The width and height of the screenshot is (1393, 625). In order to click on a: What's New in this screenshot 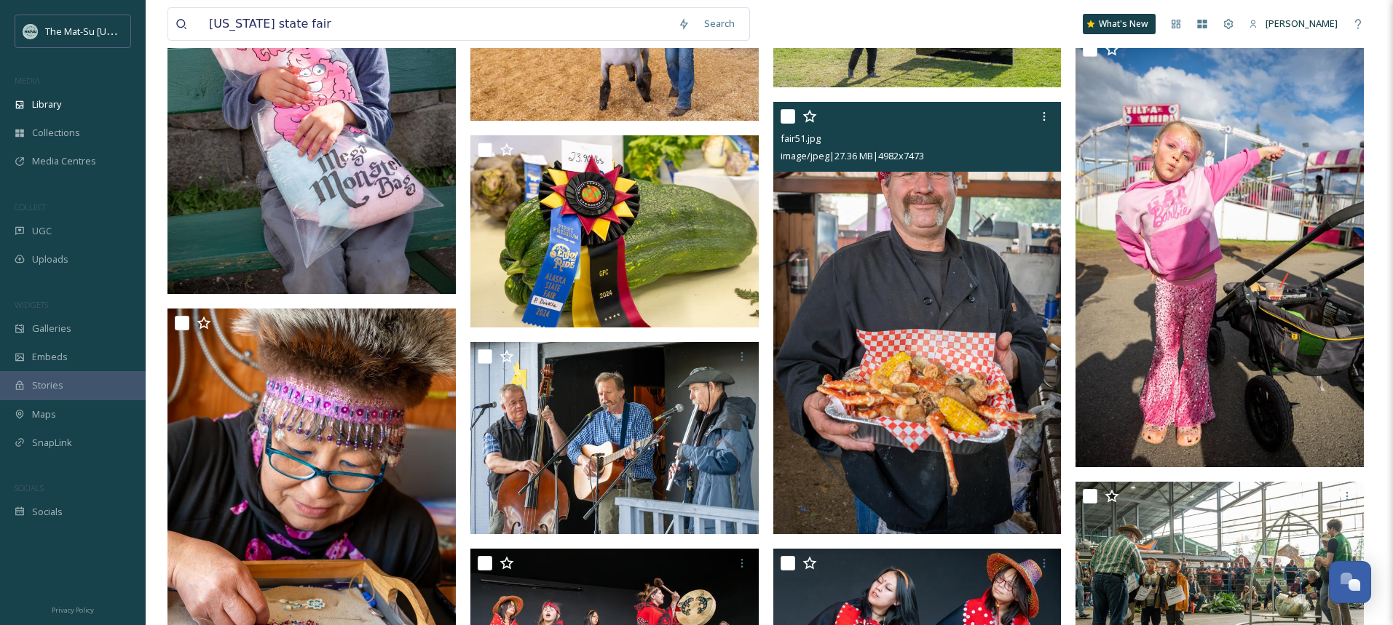, I will do `click(1119, 24)`.